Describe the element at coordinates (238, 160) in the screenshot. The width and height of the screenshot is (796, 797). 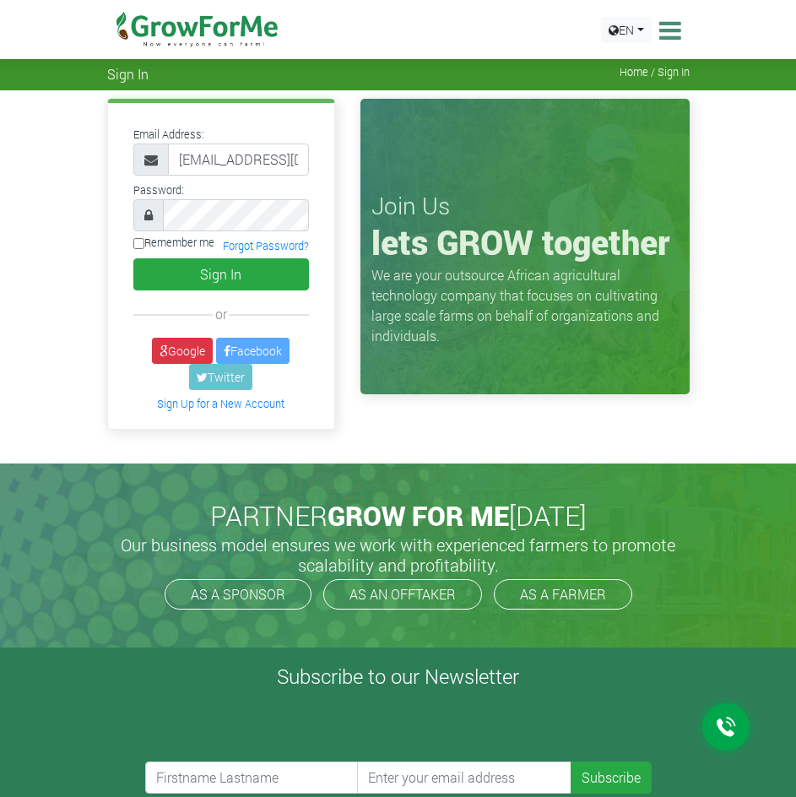
I see `input: Email Address` at that location.